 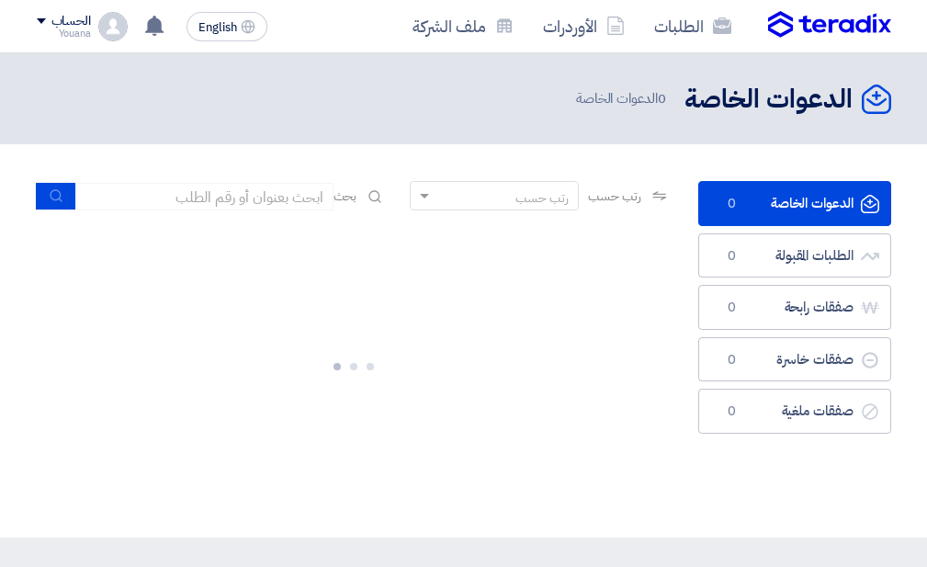 I want to click on a: صفقات ملغية0, so click(x=794, y=410).